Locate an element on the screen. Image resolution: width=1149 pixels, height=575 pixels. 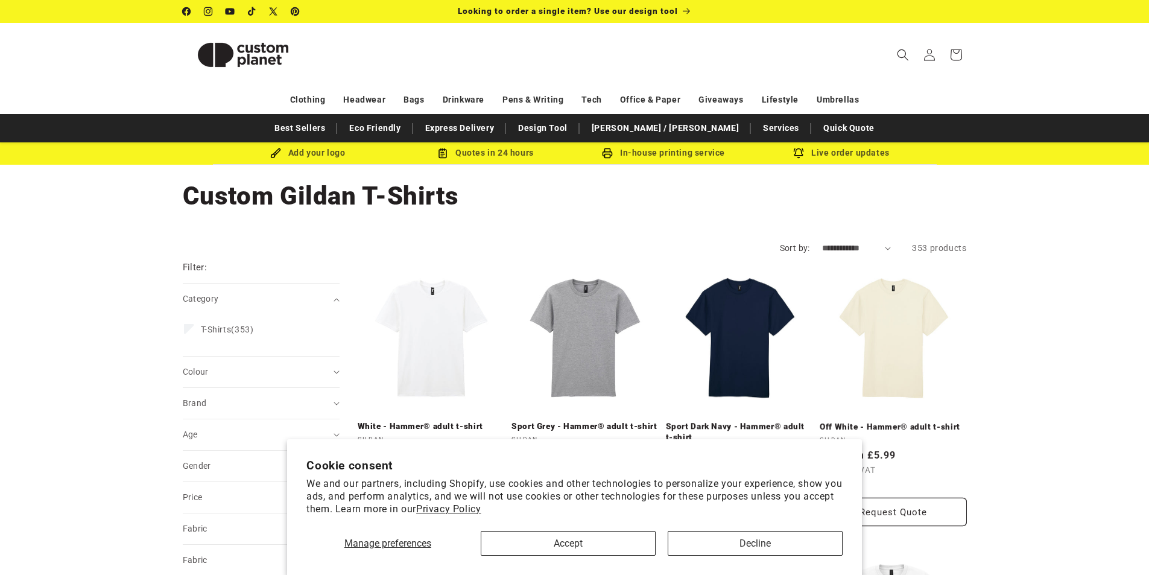
summary: Brand (0 selected) is located at coordinates (261, 403).